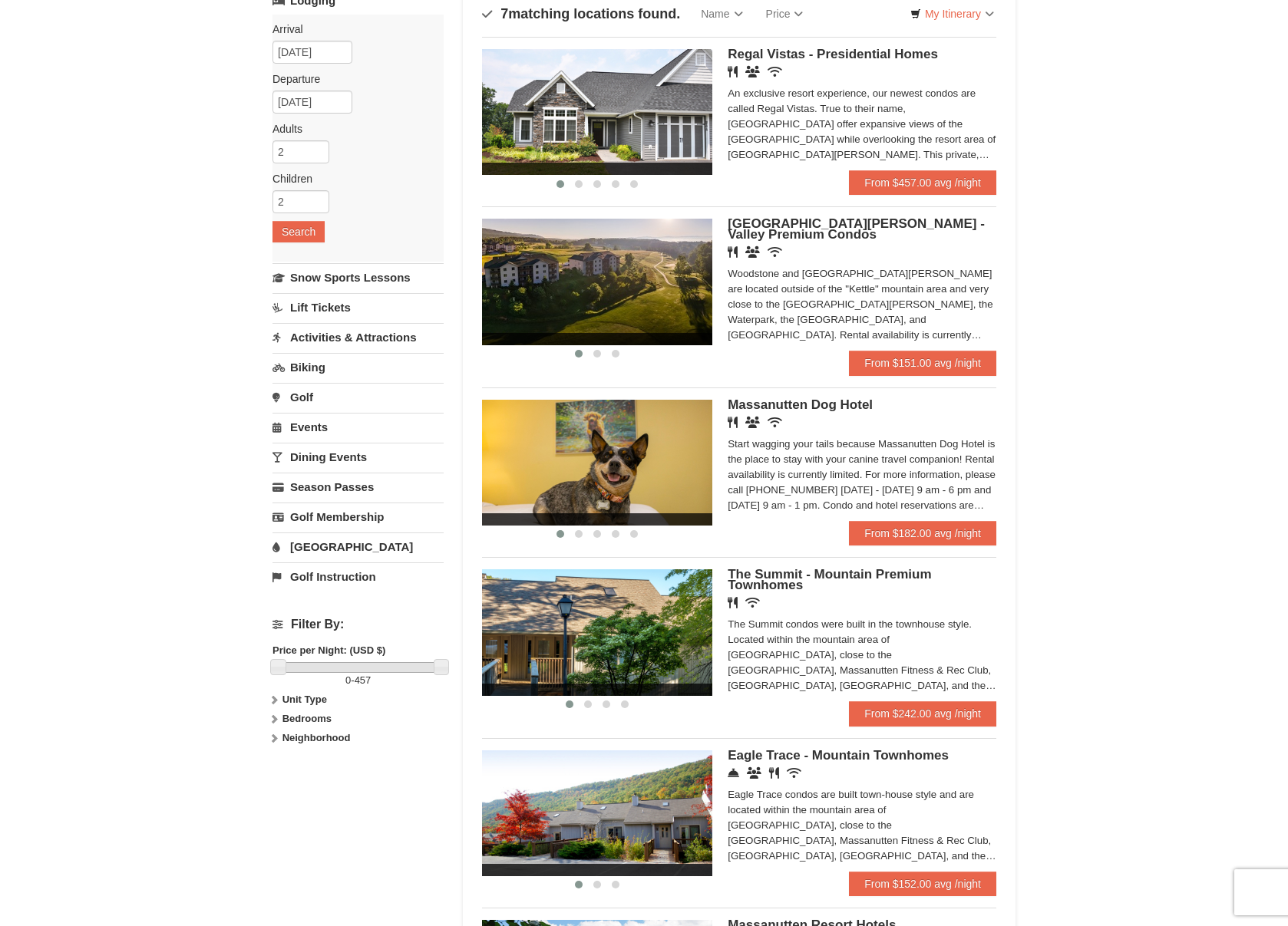 This screenshot has height=926, width=1288. What do you see at coordinates (357, 516) in the screenshot?
I see `a: Golf Membership` at bounding box center [357, 516].